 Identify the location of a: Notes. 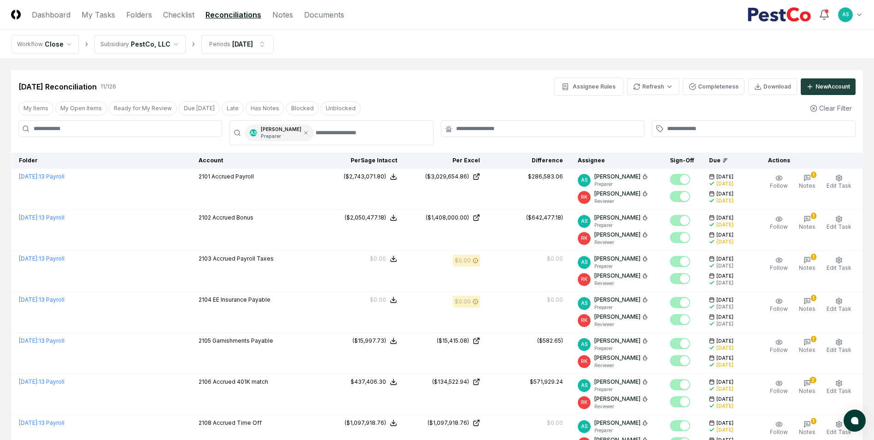
(282, 15).